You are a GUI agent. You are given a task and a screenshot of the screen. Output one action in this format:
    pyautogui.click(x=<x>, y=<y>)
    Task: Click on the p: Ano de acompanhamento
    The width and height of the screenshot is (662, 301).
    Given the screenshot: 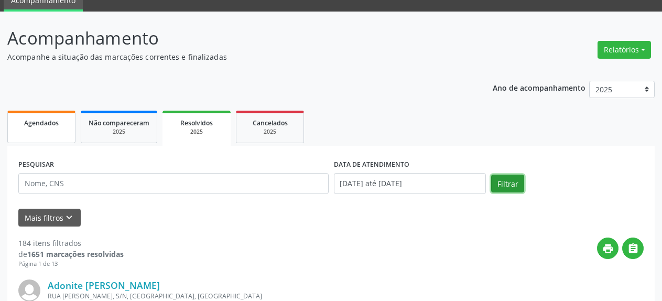 What is the action you would take?
    pyautogui.click(x=539, y=87)
    